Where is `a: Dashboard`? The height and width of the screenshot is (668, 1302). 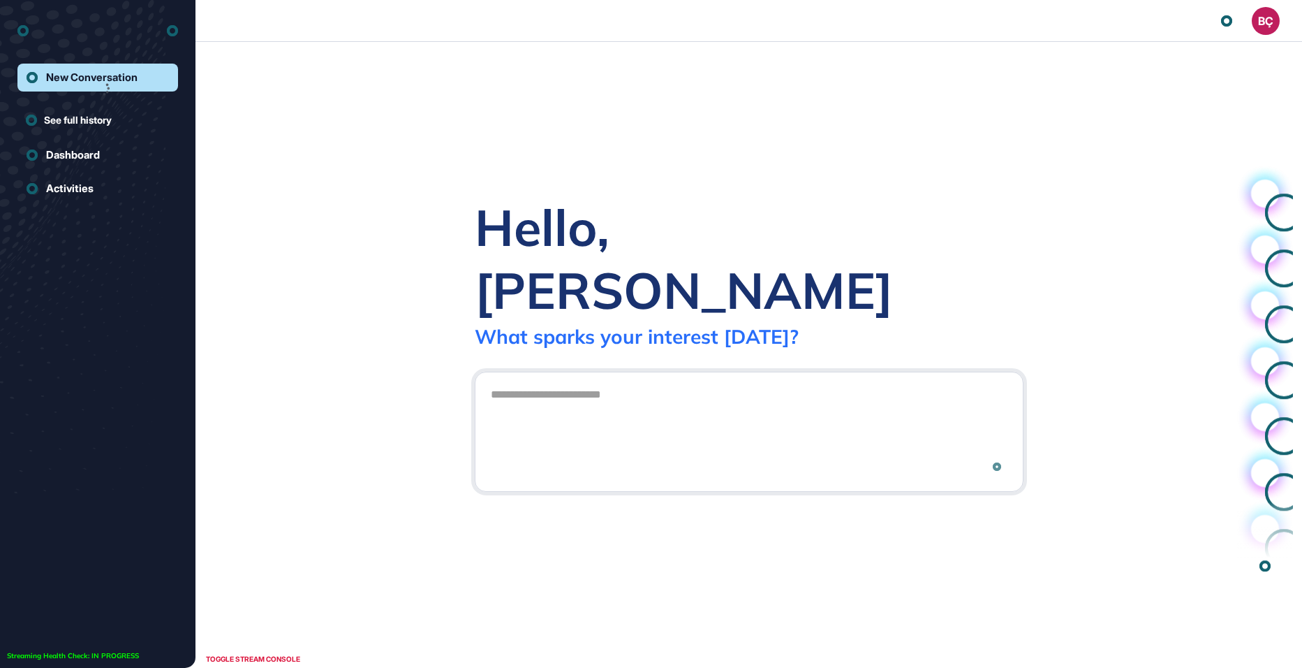 a: Dashboard is located at coordinates (98, 155).